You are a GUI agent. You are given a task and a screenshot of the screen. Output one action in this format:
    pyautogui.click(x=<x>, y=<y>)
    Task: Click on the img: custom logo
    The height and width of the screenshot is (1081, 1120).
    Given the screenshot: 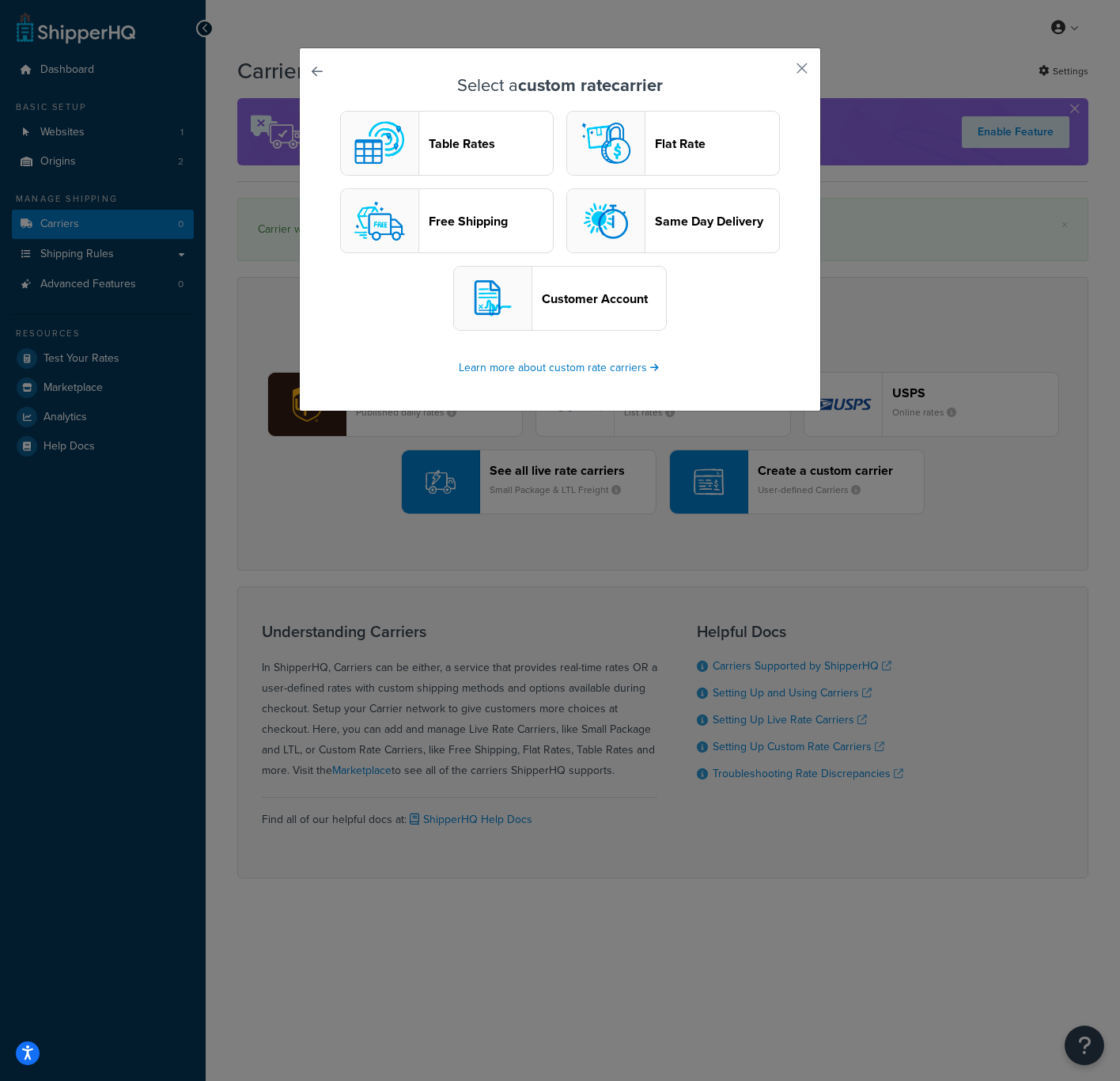 What is the action you would take?
    pyautogui.click(x=380, y=143)
    